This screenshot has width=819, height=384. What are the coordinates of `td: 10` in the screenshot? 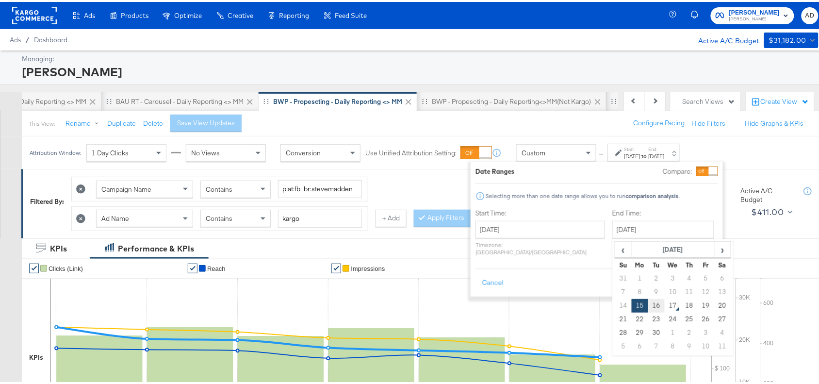 It's located at (706, 344).